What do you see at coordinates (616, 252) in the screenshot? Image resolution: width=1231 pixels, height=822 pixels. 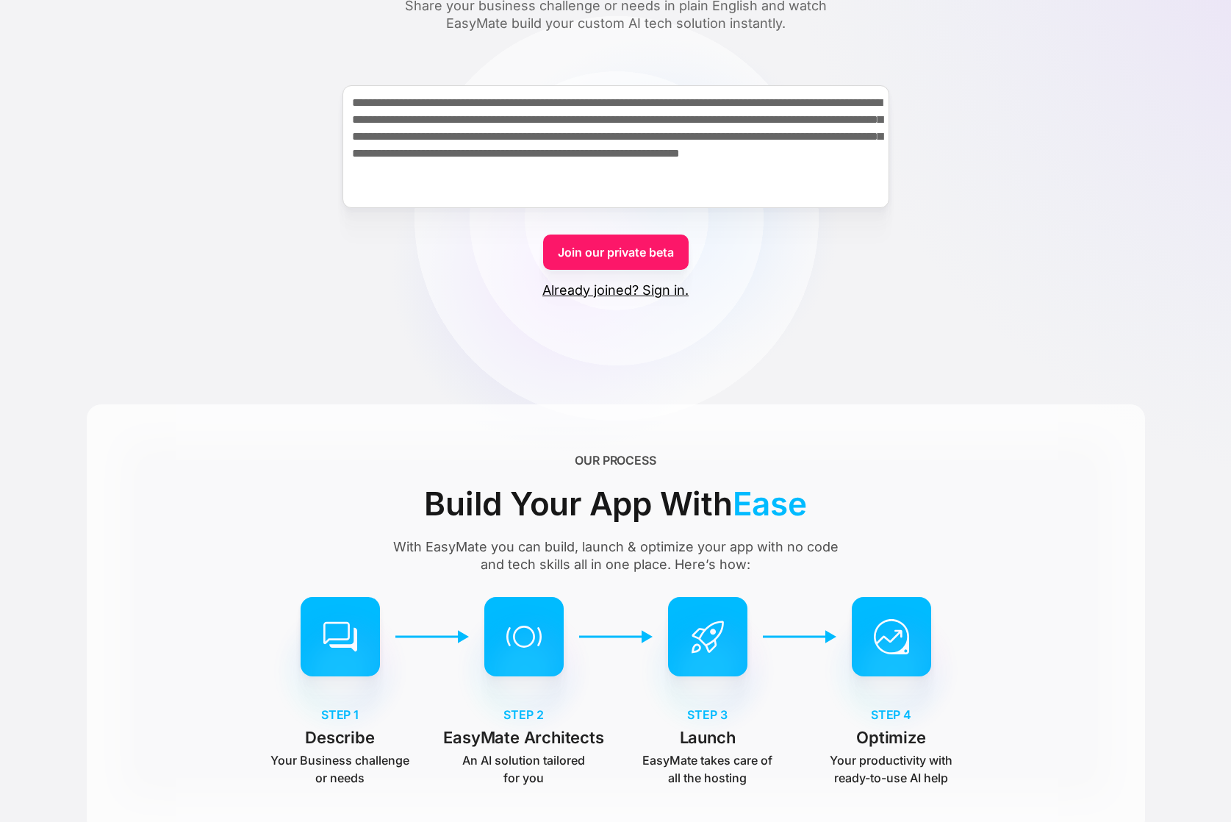 I see `a: Join our private beta` at bounding box center [616, 252].